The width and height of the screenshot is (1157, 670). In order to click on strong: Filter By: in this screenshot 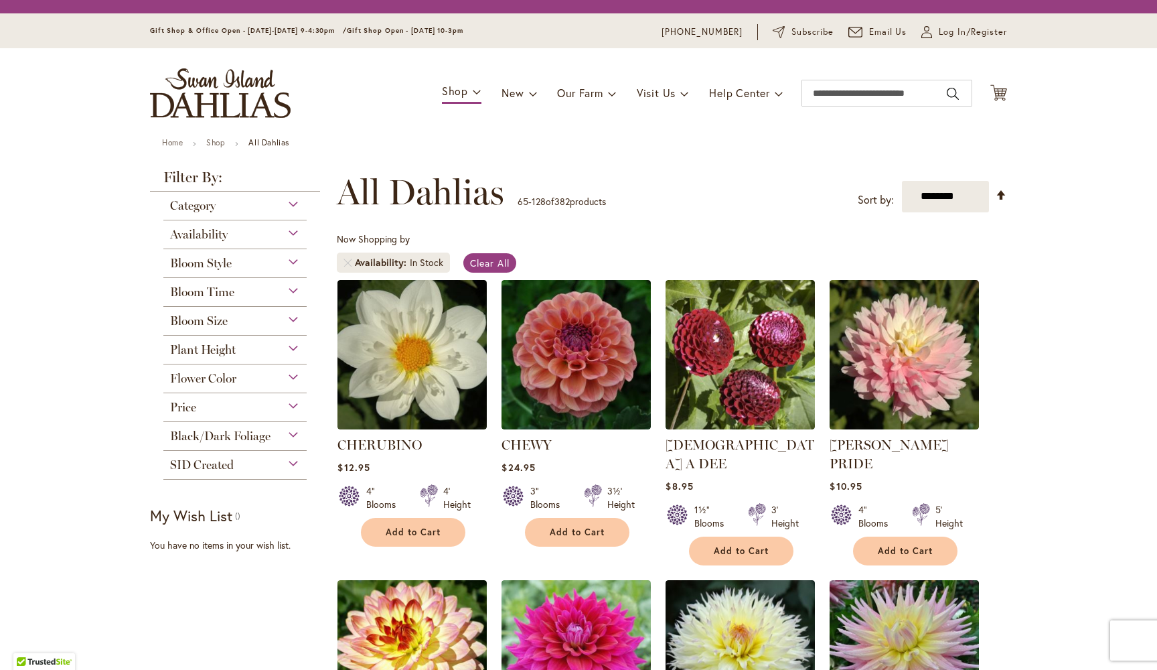, I will do `click(235, 181)`.